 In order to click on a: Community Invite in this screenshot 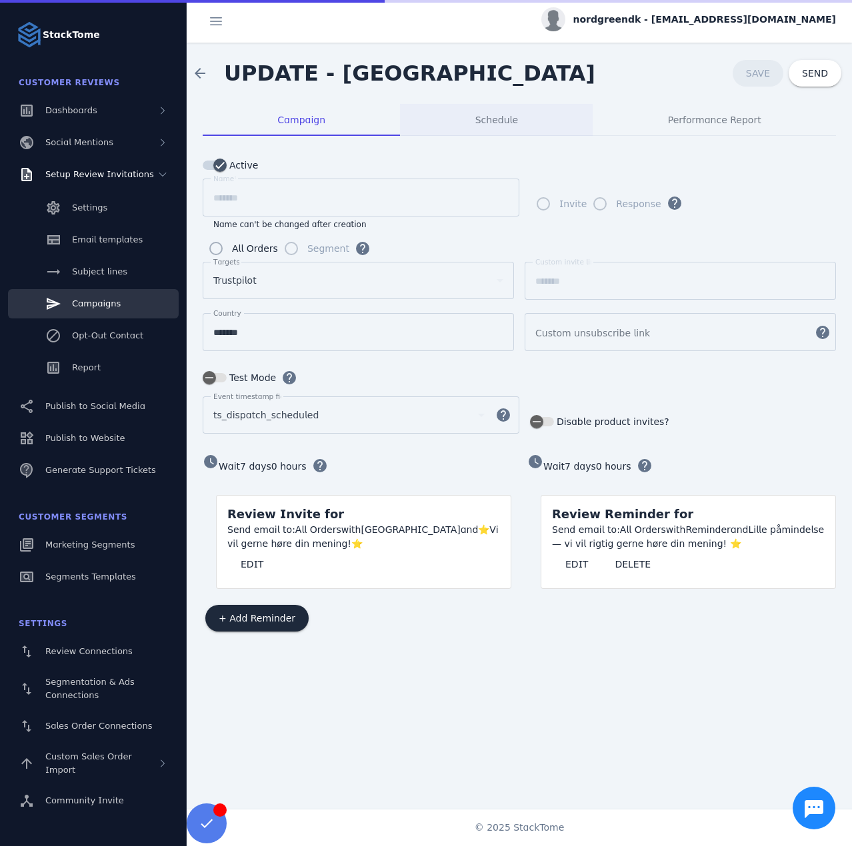, I will do `click(93, 801)`.